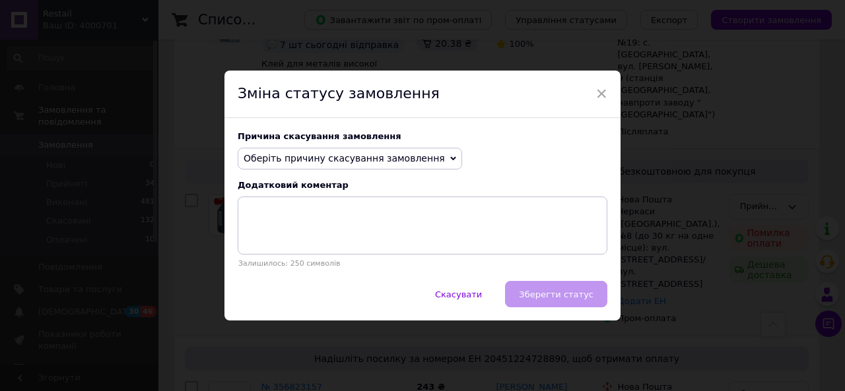 The width and height of the screenshot is (845, 391). What do you see at coordinates (422, 94) in the screenshot?
I see `div: Зміна статусу замовлення` at bounding box center [422, 94].